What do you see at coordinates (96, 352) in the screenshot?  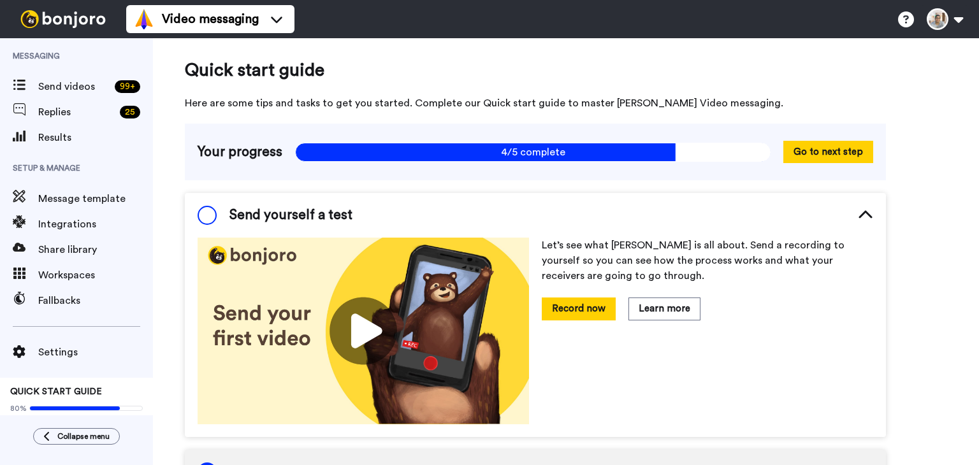 I see `span: Settings` at bounding box center [96, 352].